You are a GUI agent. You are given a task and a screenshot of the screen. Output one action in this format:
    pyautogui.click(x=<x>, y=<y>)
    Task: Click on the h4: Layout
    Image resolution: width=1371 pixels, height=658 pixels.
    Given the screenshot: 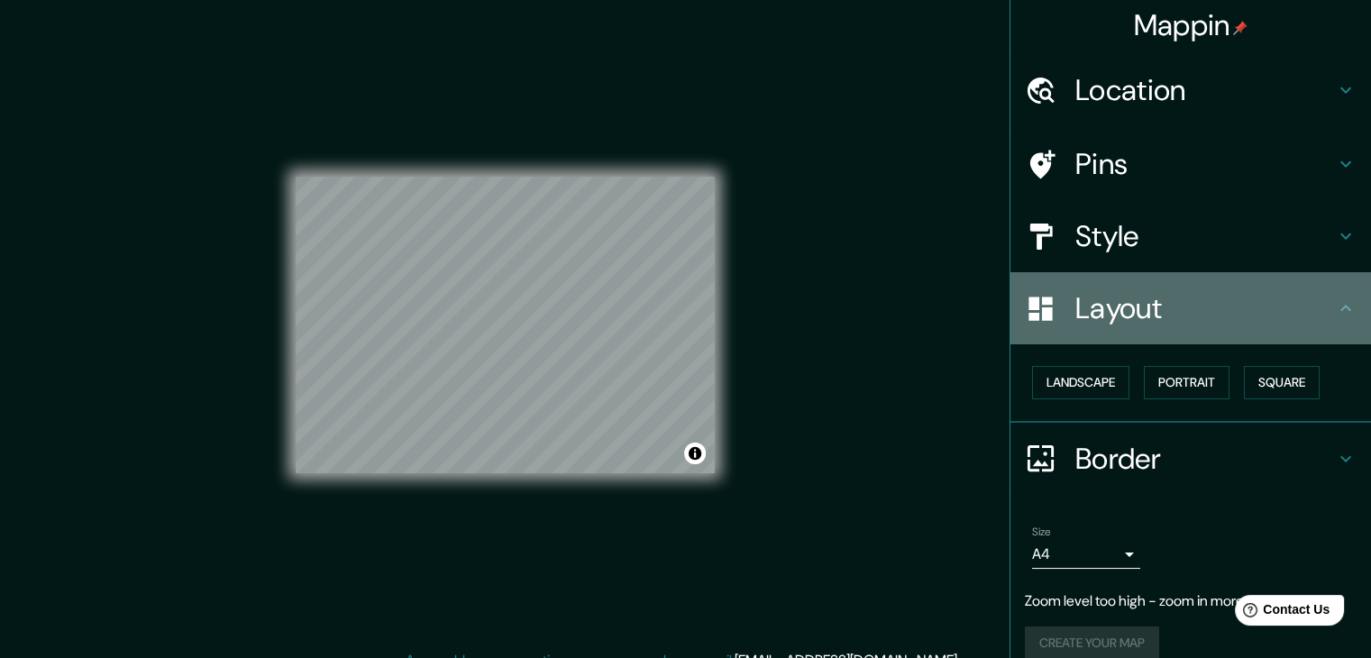 What is the action you would take?
    pyautogui.click(x=1205, y=308)
    